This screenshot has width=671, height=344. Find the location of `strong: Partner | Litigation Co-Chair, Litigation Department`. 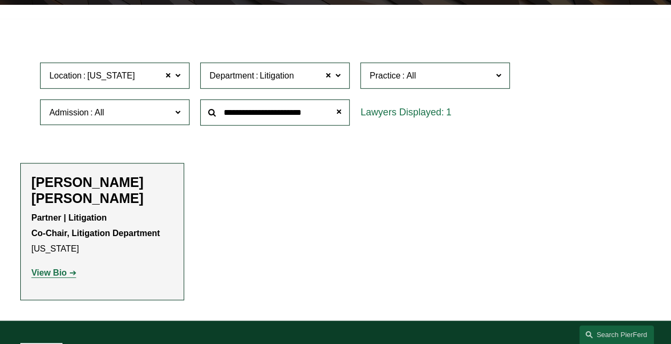

strong: Partner | Litigation Co-Chair, Litigation Department is located at coordinates (96, 225).